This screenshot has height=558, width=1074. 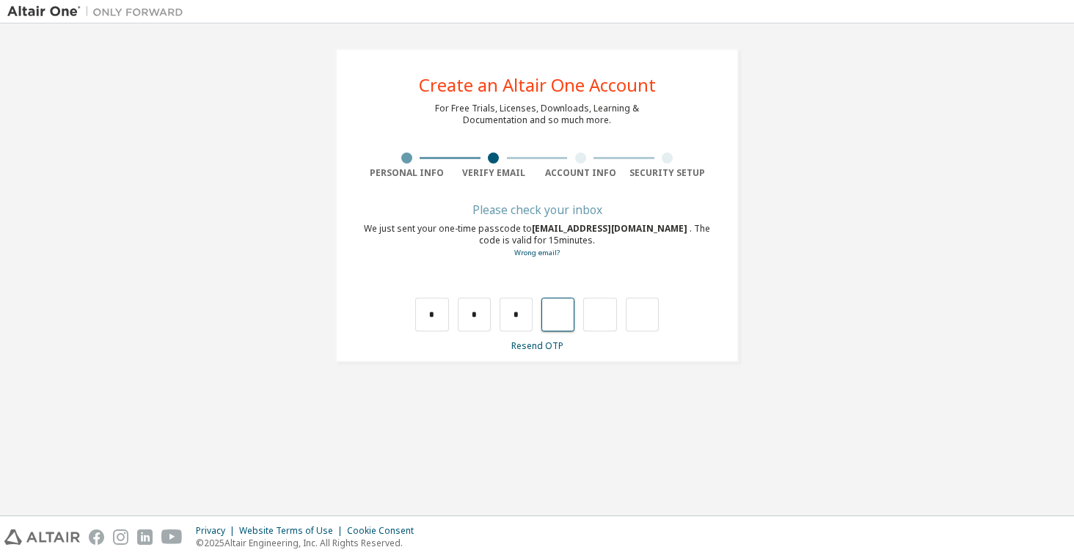 I want to click on div: We just sent your one-time passcode to . The code is valid for 15 minutes., so click(x=537, y=241).